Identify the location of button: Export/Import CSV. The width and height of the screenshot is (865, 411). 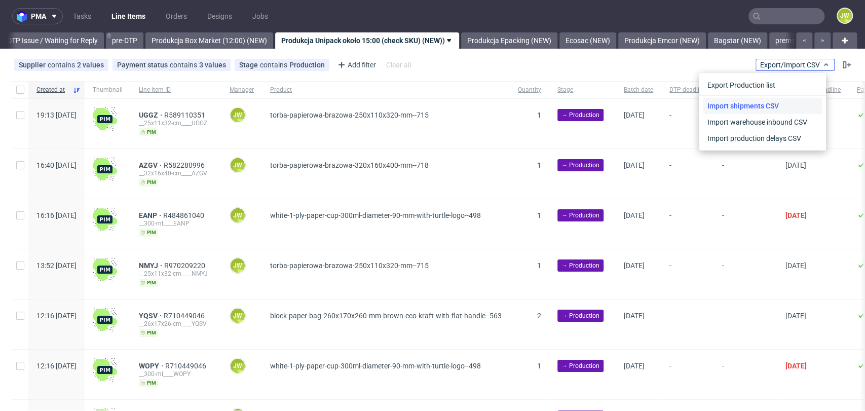
(795, 65).